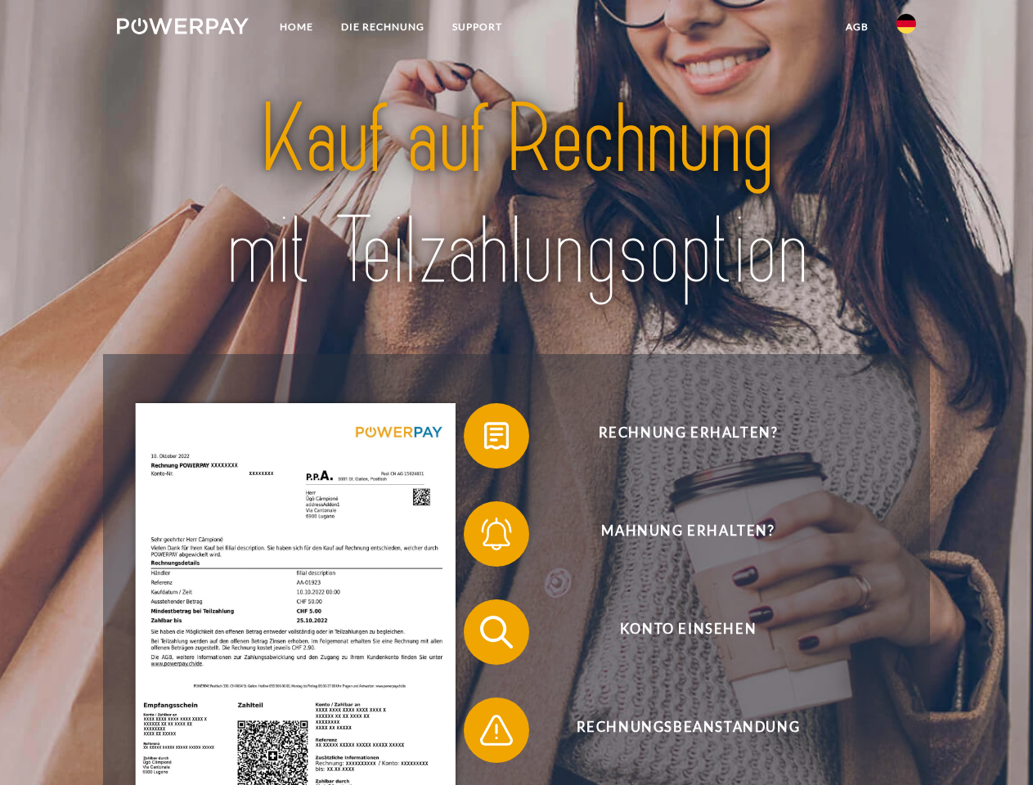 Image resolution: width=1033 pixels, height=785 pixels. What do you see at coordinates (688, 534) in the screenshot?
I see `span: Mahnung erhalten?` at bounding box center [688, 534].